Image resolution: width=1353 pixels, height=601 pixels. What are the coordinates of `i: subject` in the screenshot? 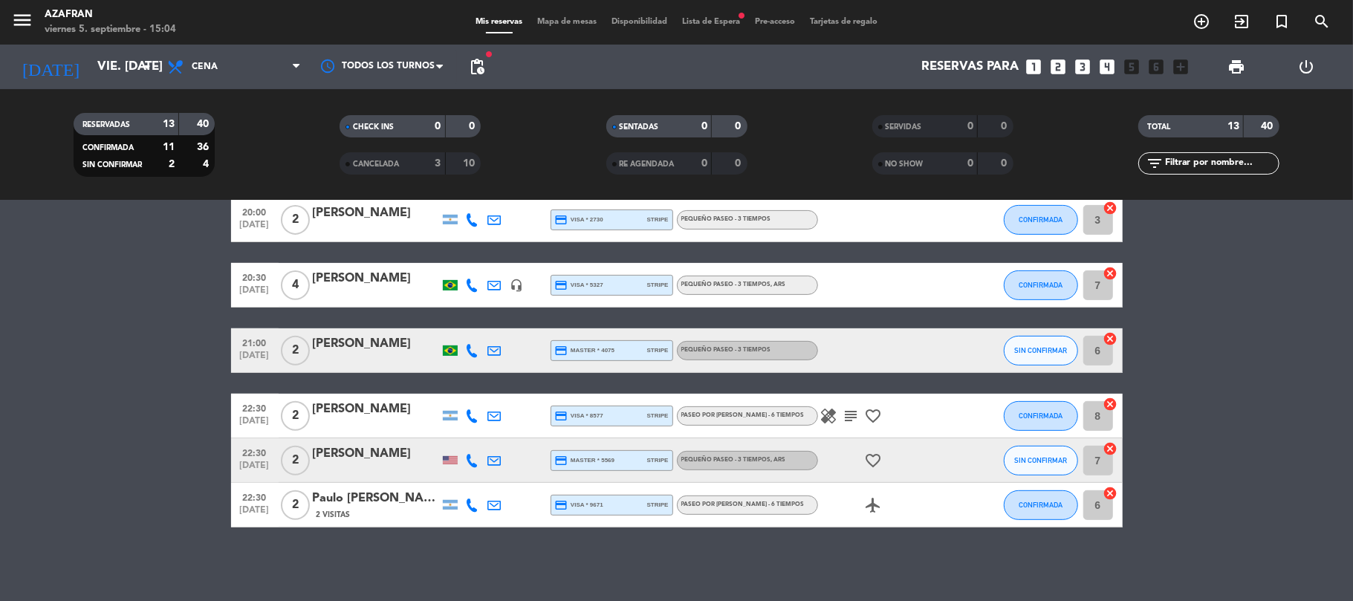 It's located at (852, 416).